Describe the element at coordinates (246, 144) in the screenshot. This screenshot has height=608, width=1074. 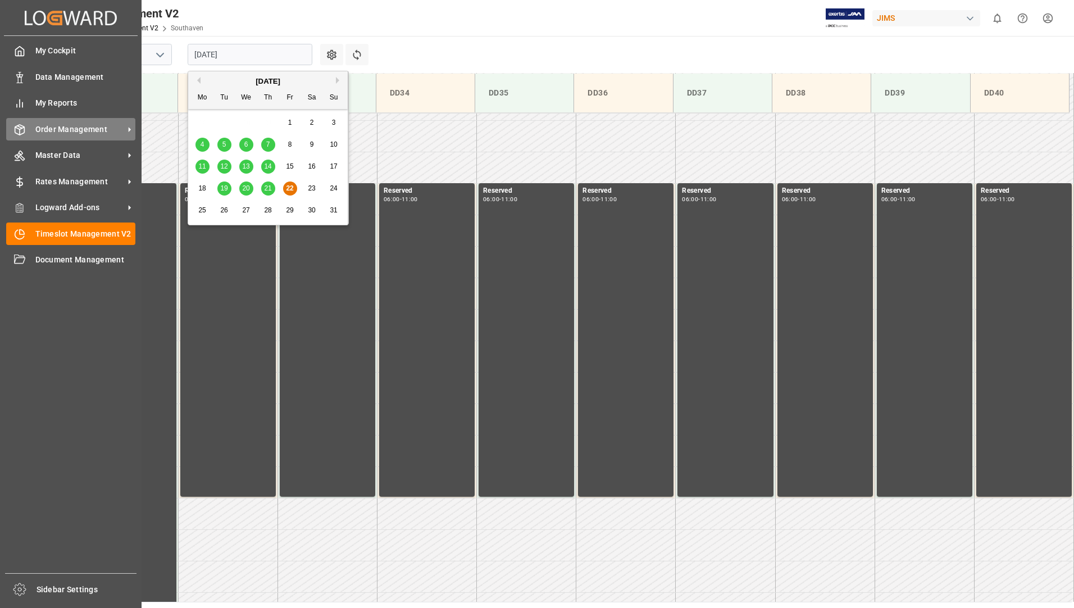
I see `span: 6` at that location.